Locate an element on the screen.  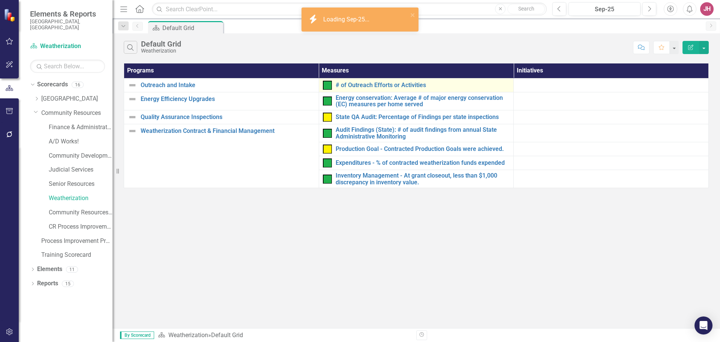
div: Weatherization is located at coordinates (161, 51).